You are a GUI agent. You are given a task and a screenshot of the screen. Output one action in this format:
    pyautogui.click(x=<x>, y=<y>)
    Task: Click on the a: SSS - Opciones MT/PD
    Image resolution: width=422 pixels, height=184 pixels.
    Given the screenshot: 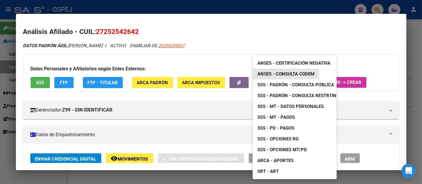 What is the action you would take?
    pyautogui.click(x=282, y=150)
    